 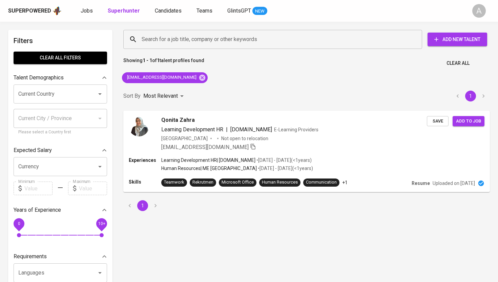 I want to click on img: app logo, so click(x=57, y=11).